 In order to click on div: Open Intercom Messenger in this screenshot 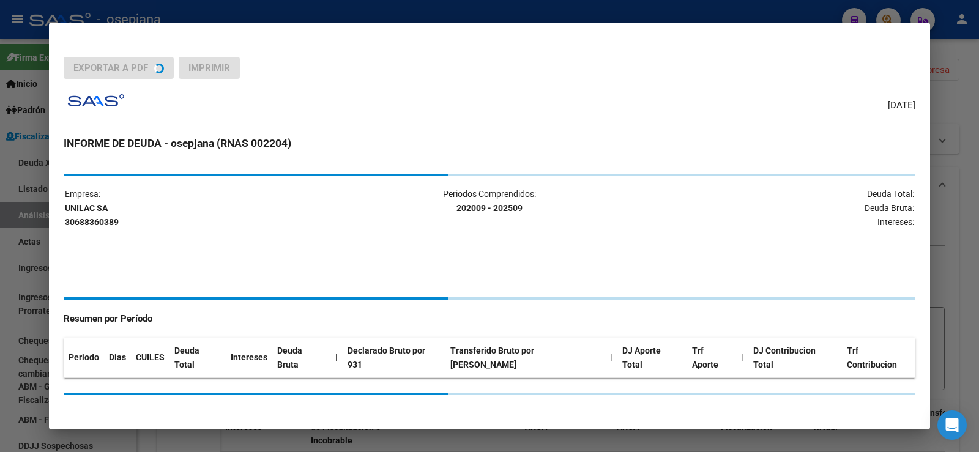, I will do `click(952, 425)`.